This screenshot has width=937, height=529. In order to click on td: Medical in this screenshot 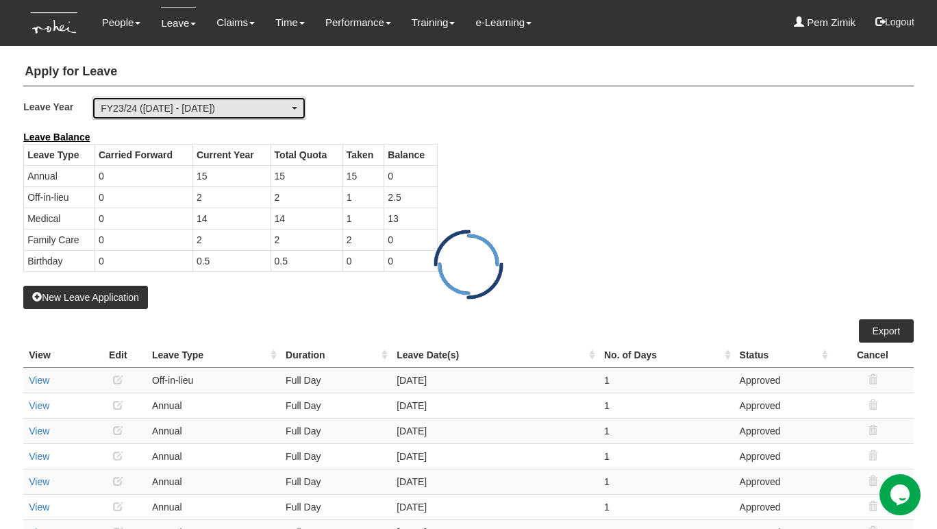, I will do `click(60, 218)`.